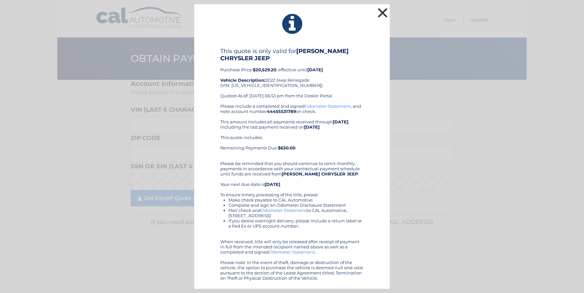 Image resolution: width=584 pixels, height=293 pixels. I want to click on strong: Vehicle Description:, so click(243, 80).